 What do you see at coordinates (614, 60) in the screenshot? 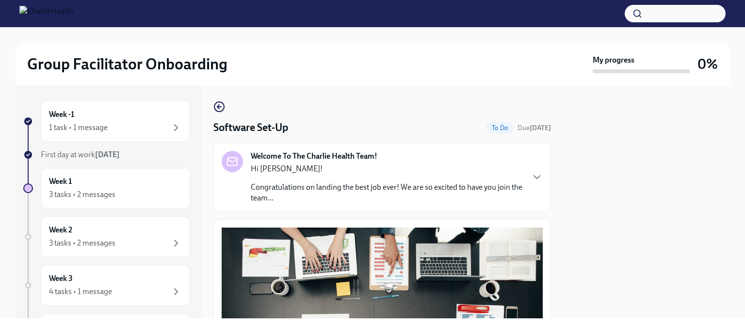
I see `strong: My progress` at bounding box center [614, 60].